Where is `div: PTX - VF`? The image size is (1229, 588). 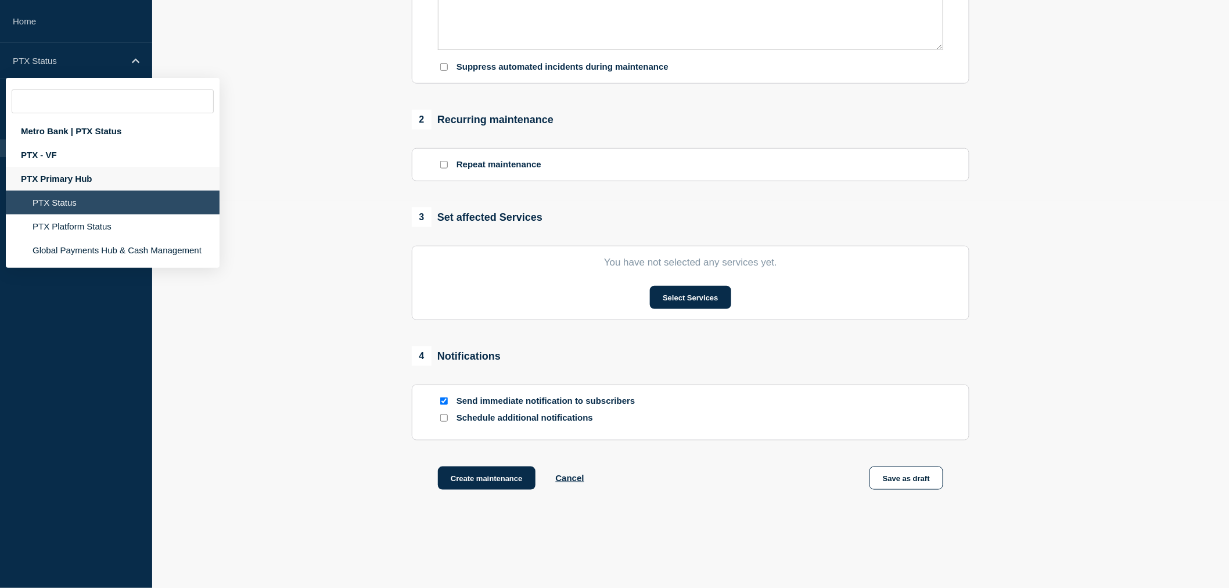 div: PTX - VF is located at coordinates (113, 154).